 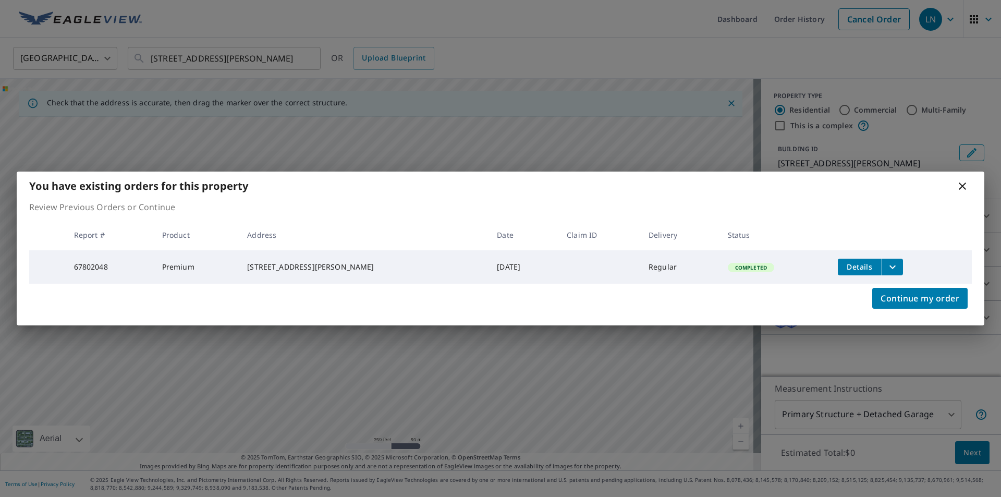 What do you see at coordinates (680, 235) in the screenshot?
I see `th: Delivery` at bounding box center [680, 235].